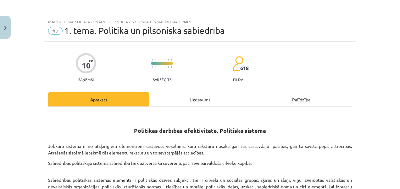  What do you see at coordinates (90, 61) in the screenshot?
I see `span: XP` at bounding box center [90, 61].